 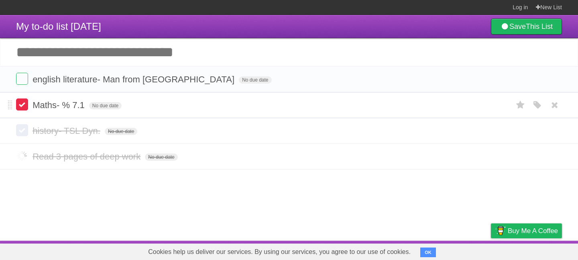 I want to click on a: Buy me a coffee, so click(x=526, y=230).